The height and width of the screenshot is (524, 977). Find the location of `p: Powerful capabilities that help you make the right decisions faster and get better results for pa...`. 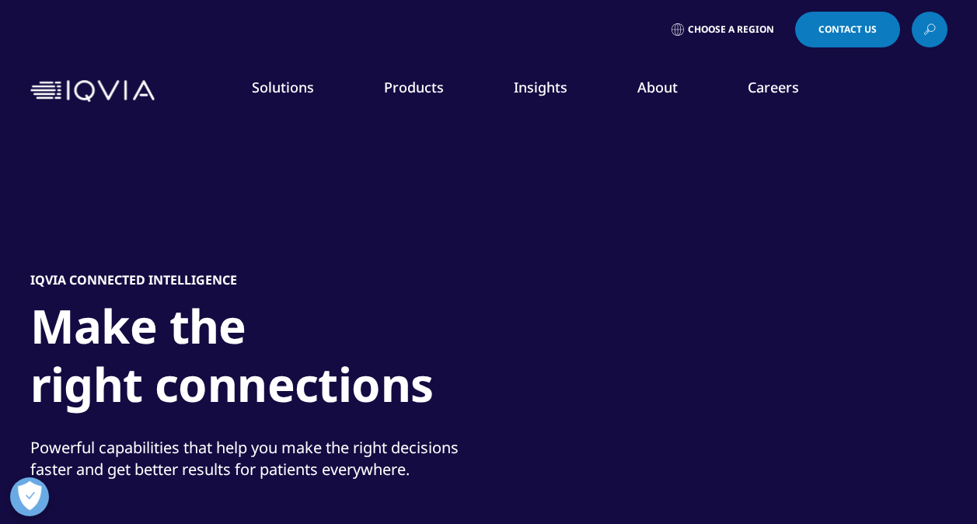

p: Powerful capabilities that help you make the right decisions faster and get better results for pa... is located at coordinates (257, 463).